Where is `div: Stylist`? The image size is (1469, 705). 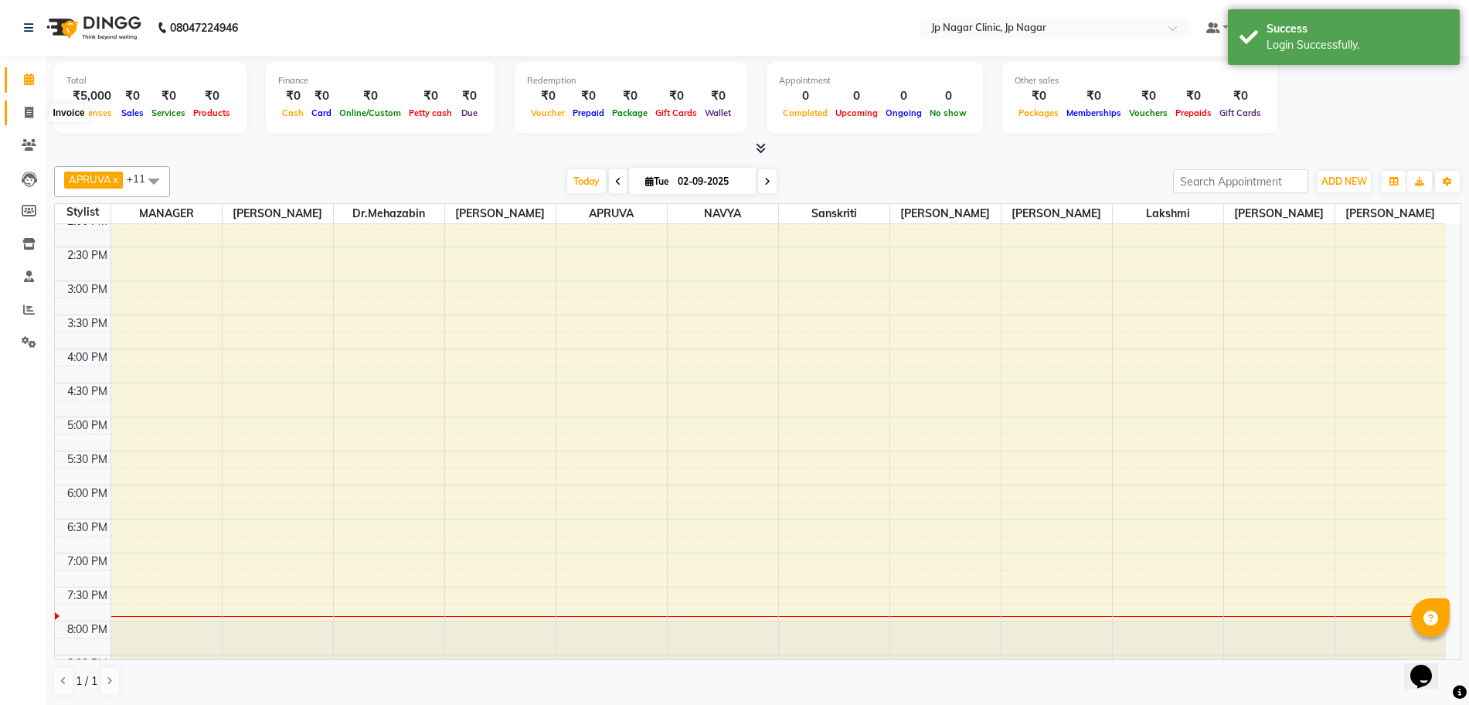
div: Stylist is located at coordinates (83, 212).